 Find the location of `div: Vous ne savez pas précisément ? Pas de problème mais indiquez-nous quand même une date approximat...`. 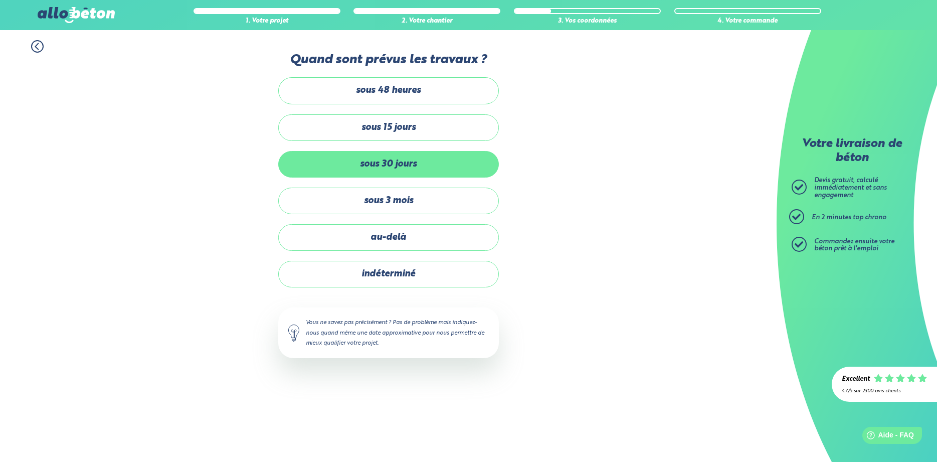

div: Vous ne savez pas précisément ? Pas de problème mais indiquez-nous quand même une date approximat... is located at coordinates (389, 332).